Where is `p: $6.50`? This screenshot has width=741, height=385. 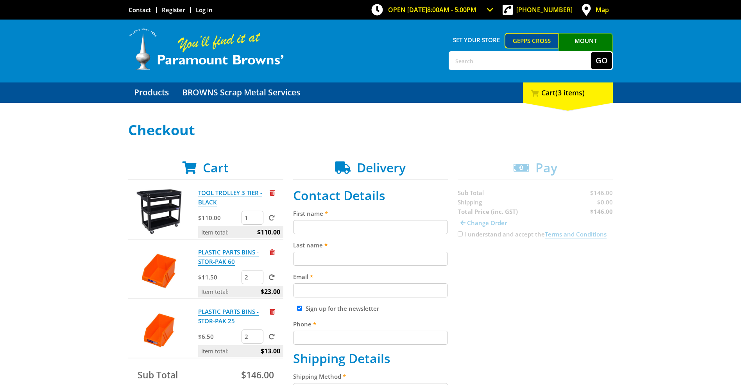
p: $6.50 is located at coordinates (219, 337).